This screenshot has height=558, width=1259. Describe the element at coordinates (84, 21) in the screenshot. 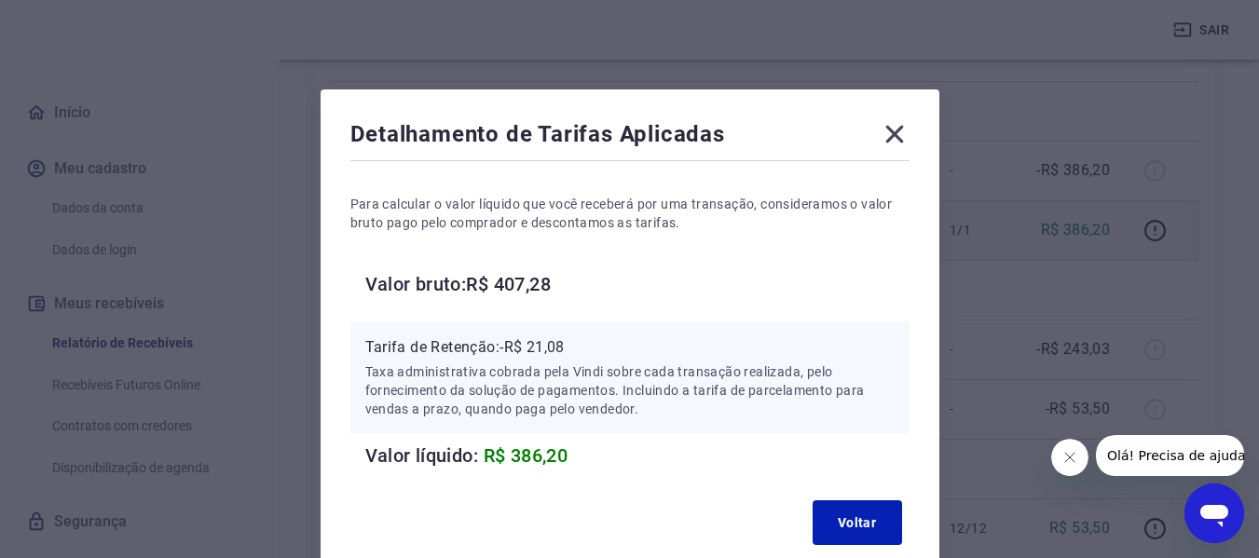

I see `span: Olá! Precisa de ajuda?` at that location.